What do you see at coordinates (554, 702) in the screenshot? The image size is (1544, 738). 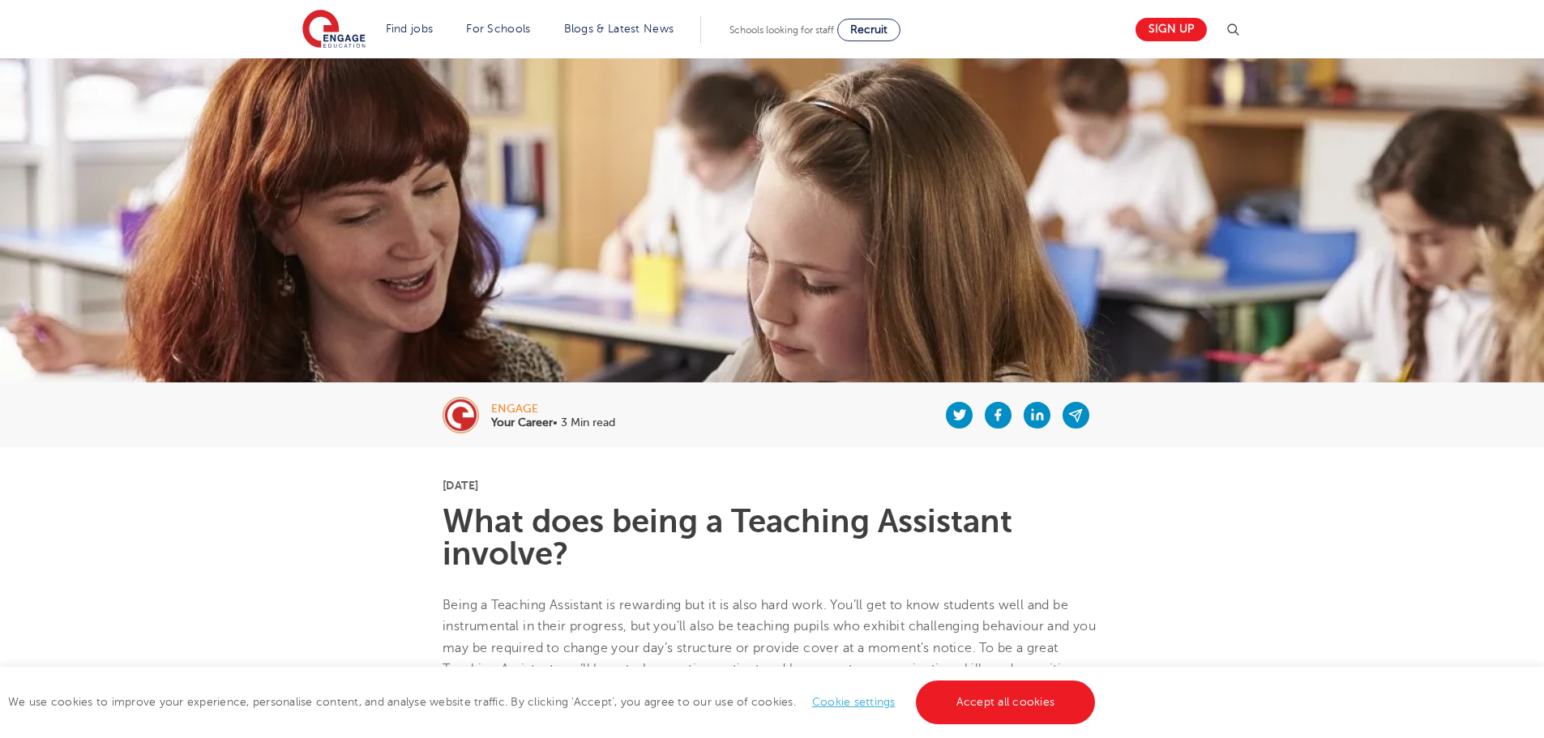 I see `span: We use cookies to improve your experience, personalise content, and analyse website traffic. By c...` at bounding box center [554, 702].